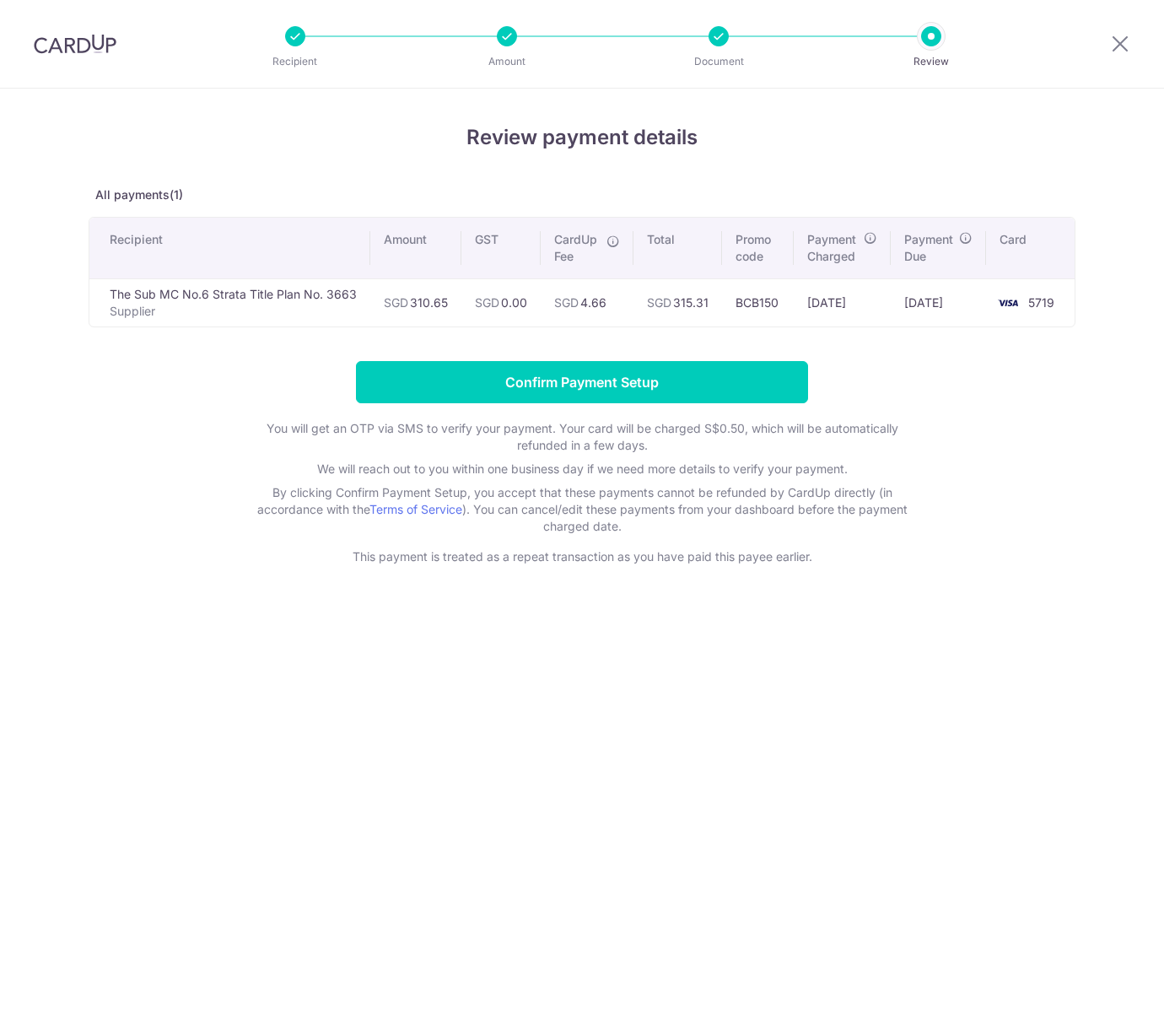 Image resolution: width=1164 pixels, height=1036 pixels. Describe the element at coordinates (582, 469) in the screenshot. I see `p: We will reach out to you within one business day if we need more details to verify your payment.` at that location.